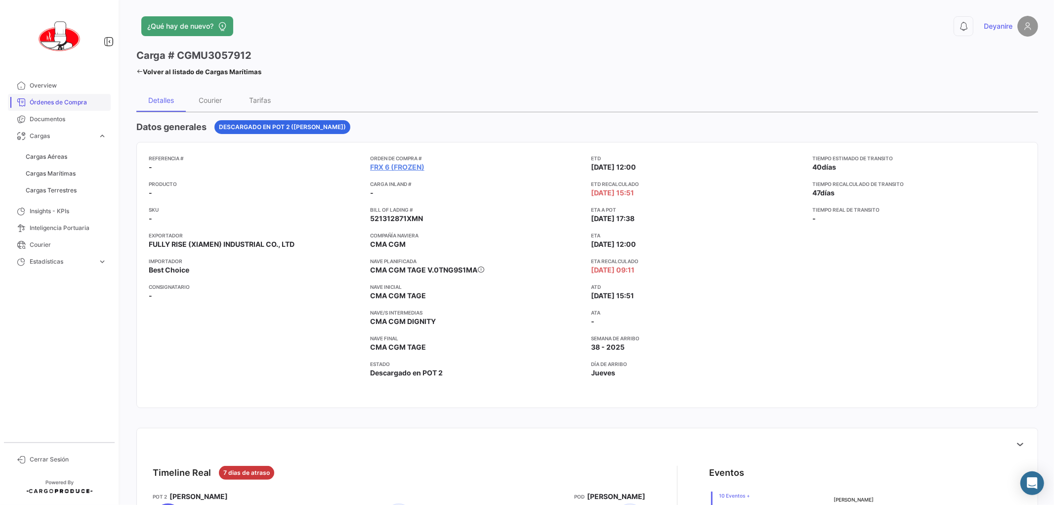  I want to click on span: 40, so click(817, 167).